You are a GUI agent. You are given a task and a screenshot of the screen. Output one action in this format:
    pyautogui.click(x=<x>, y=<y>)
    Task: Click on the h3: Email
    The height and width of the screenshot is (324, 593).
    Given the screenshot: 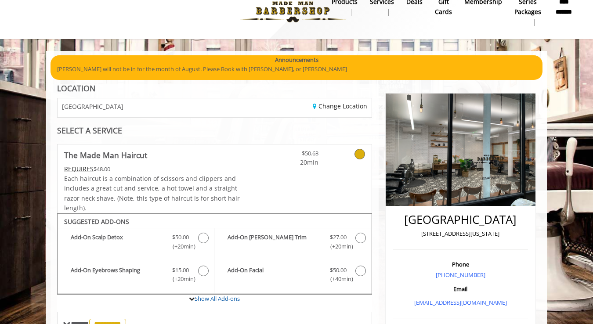 What is the action you would take?
    pyautogui.click(x=460, y=289)
    